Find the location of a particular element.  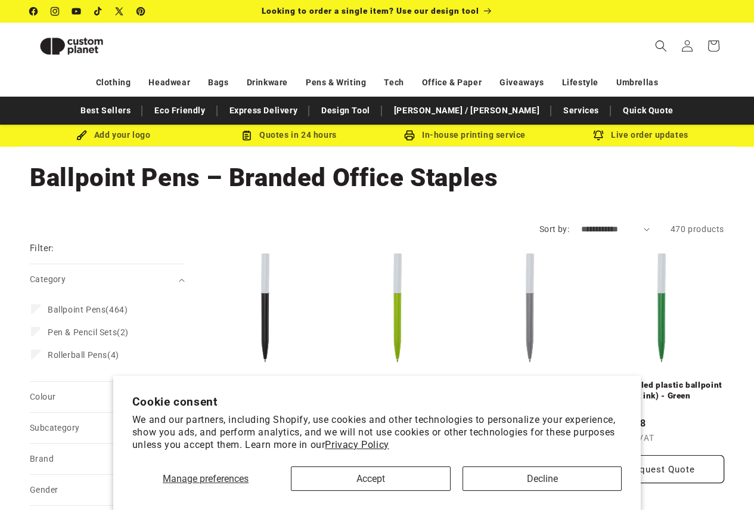

a: Design Tool is located at coordinates (346, 110).